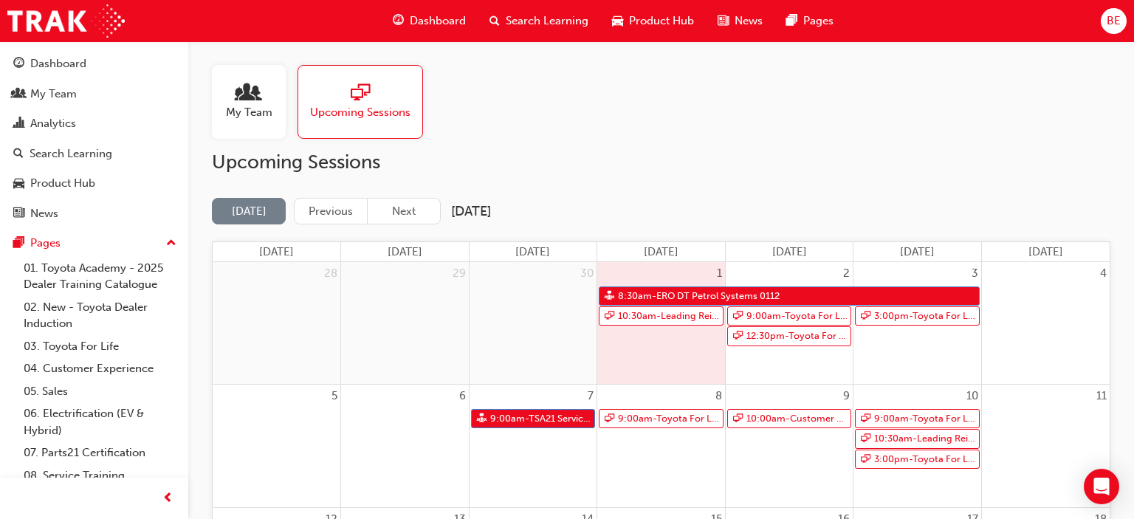 This screenshot has width=1134, height=519. Describe the element at coordinates (1046, 323) in the screenshot. I see `td: October 4, 2025` at that location.